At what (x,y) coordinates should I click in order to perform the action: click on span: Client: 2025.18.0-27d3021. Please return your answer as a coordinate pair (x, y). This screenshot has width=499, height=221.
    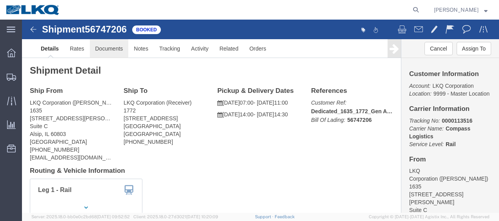
    Looking at the image, I should click on (176, 217).